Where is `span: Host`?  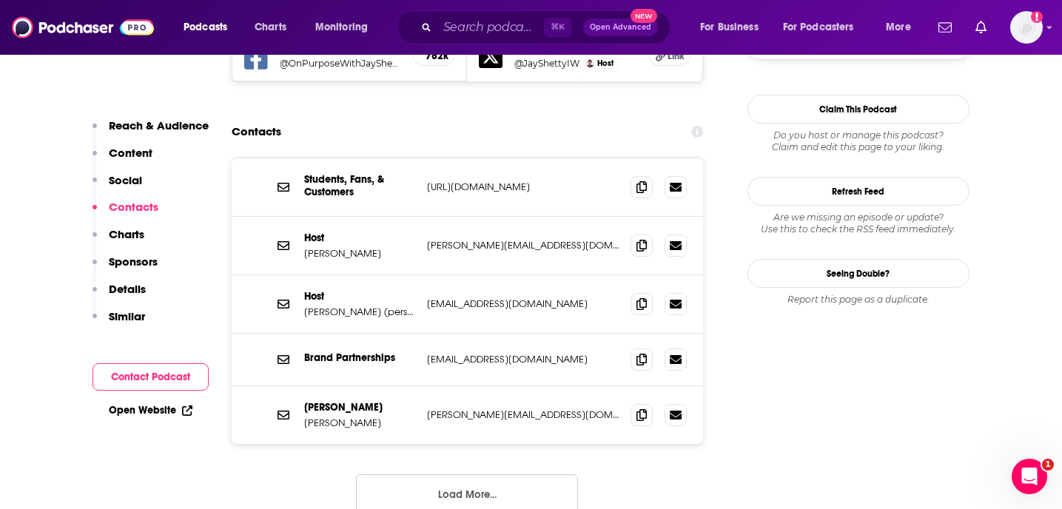
span: Host is located at coordinates (605, 63).